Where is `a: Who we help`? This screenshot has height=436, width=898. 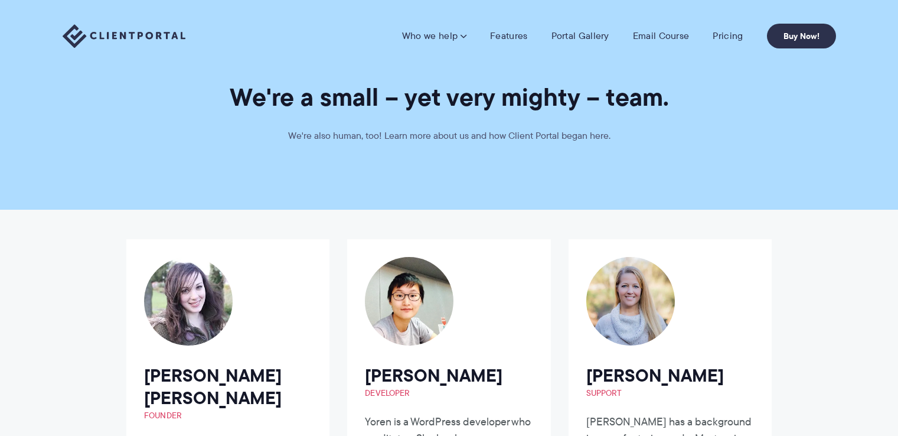
a: Who we help is located at coordinates (434, 36).